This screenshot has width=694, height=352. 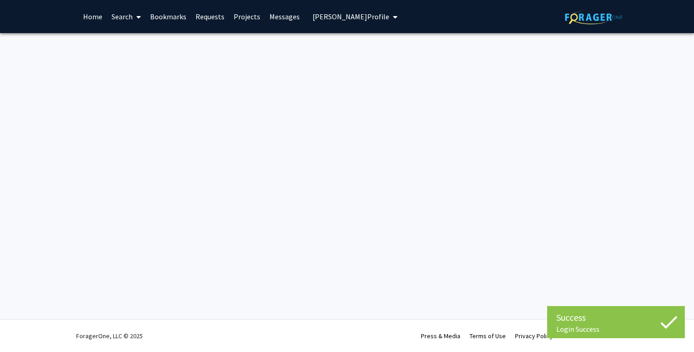 What do you see at coordinates (247, 17) in the screenshot?
I see `a: Projects` at bounding box center [247, 17].